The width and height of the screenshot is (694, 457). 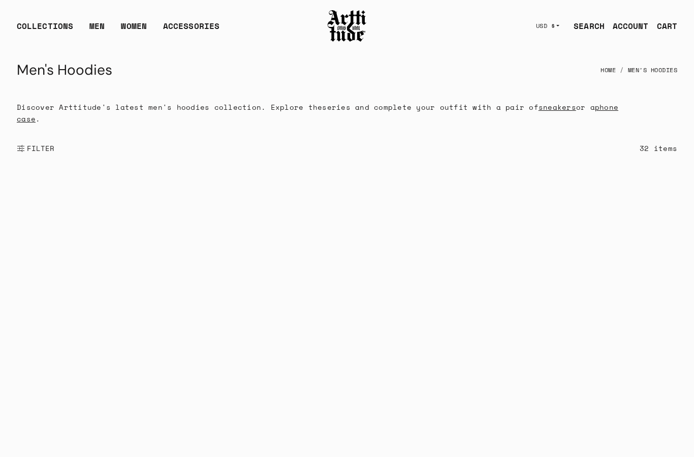 What do you see at coordinates (347, 26) in the screenshot?
I see `img: Arttitude` at bounding box center [347, 26].